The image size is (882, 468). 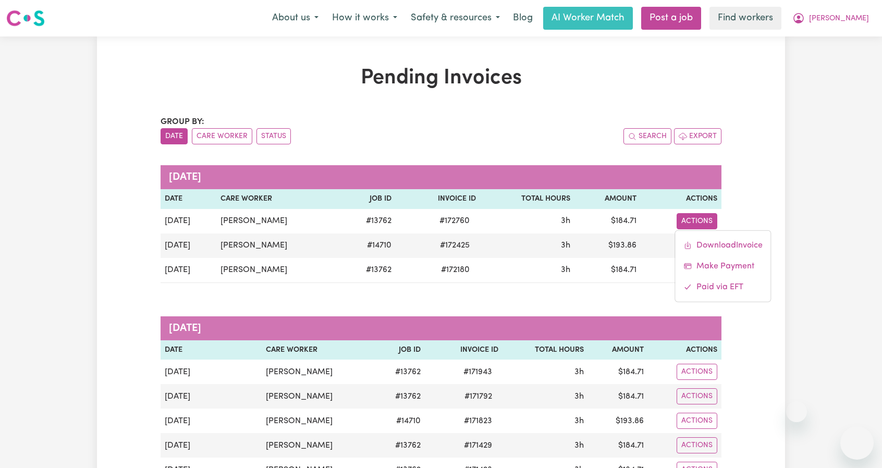 What do you see at coordinates (182, 122) in the screenshot?
I see `span: Group by:` at bounding box center [182, 122].